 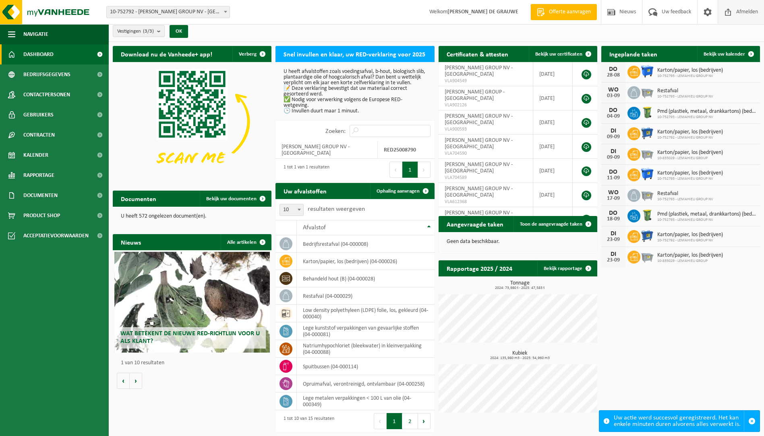 What do you see at coordinates (131, 242) in the screenshot?
I see `h2: Nieuws` at bounding box center [131, 242].